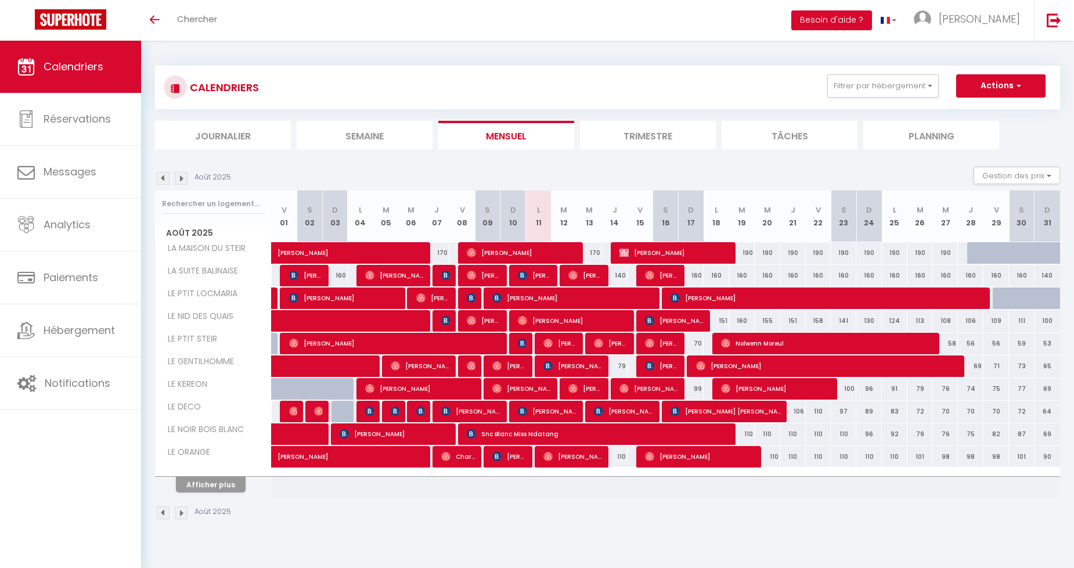 This screenshot has width=1074, height=568. What do you see at coordinates (213, 512) in the screenshot?
I see `p: Août 2025` at bounding box center [213, 512].